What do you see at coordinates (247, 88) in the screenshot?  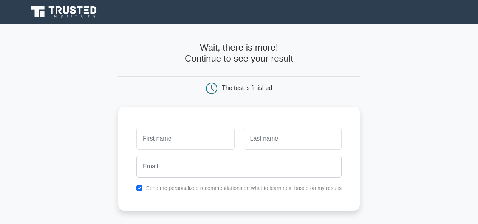 I see `div: The test is finished` at bounding box center [247, 88].